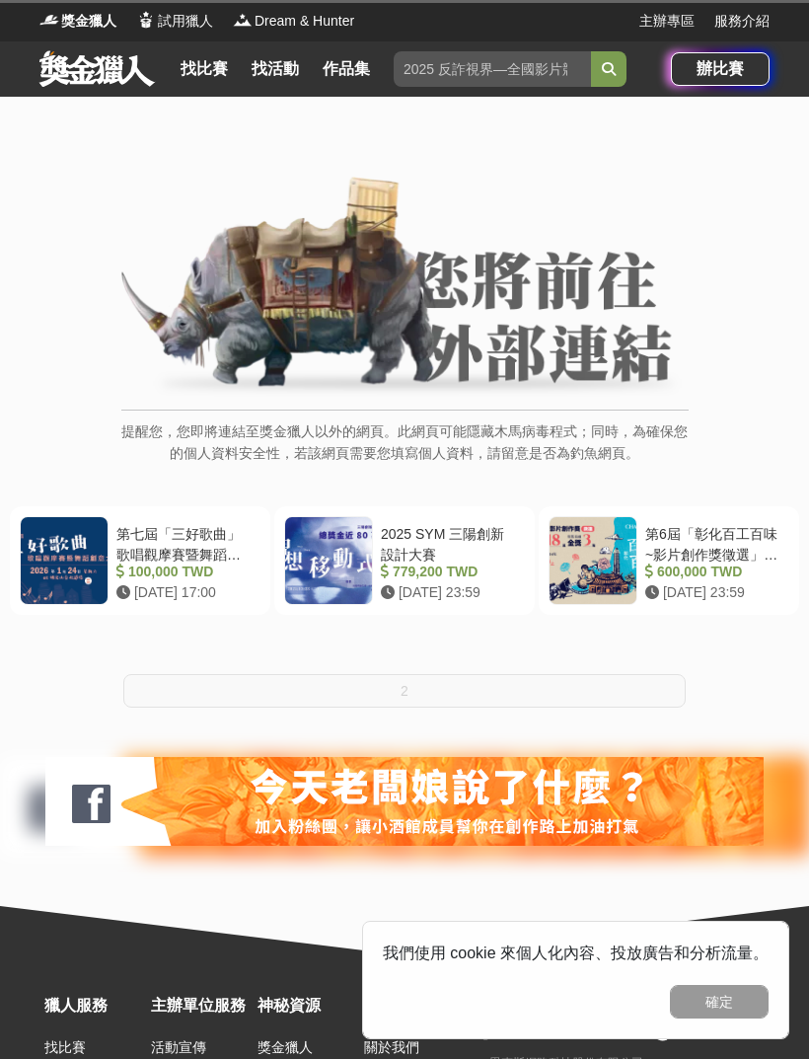 This screenshot has height=1059, width=809. I want to click on span: 我們使用 cookie 來個人化內容、投放廣告和分析流量。, so click(575, 952).